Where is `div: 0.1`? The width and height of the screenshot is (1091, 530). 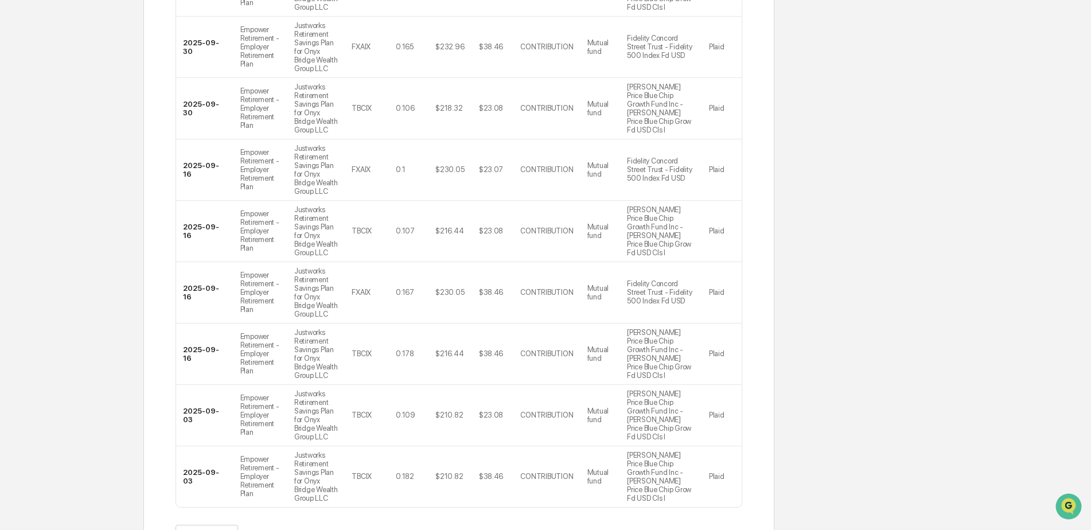
div: 0.1 is located at coordinates (400, 169).